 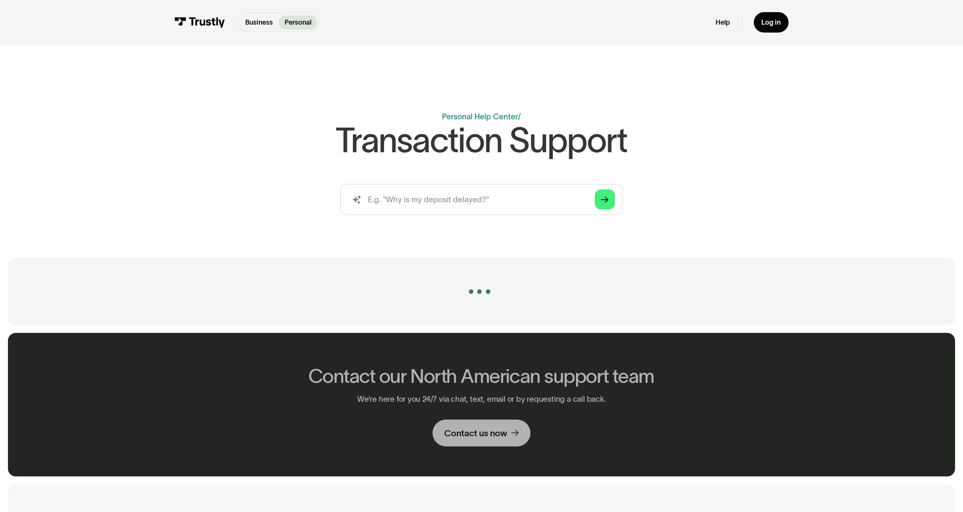 I want to click on p: Personal, so click(x=298, y=22).